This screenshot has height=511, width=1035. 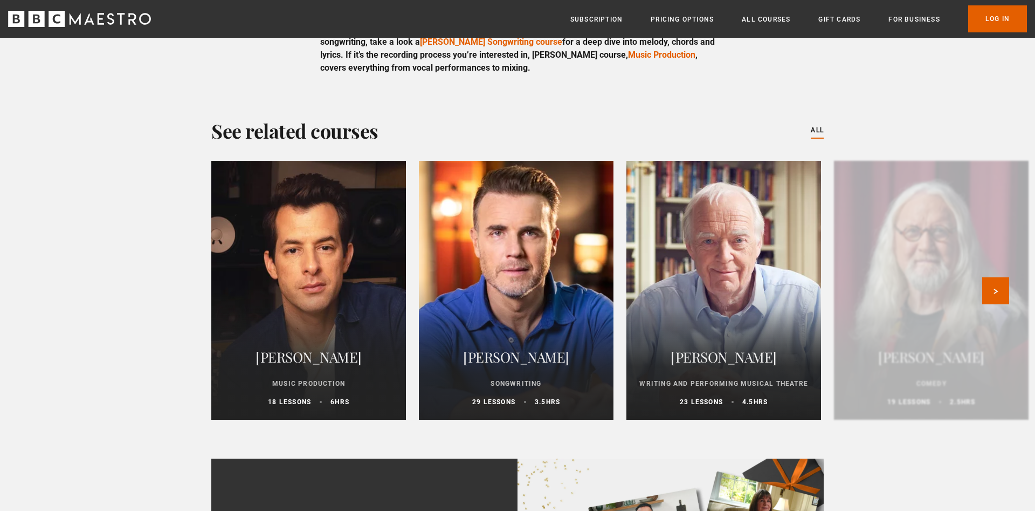 I want to click on p: 18 lessons, so click(x=289, y=402).